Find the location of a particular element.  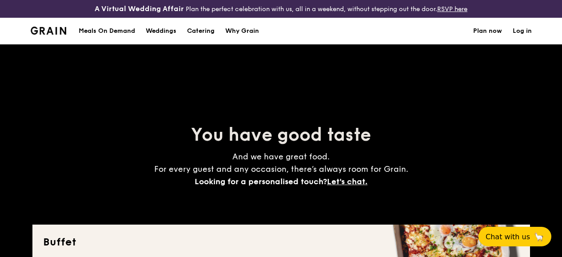

div: Plan the perfect celebration with us, all in a weekend, without stepping out the door. is located at coordinates (281, 9).